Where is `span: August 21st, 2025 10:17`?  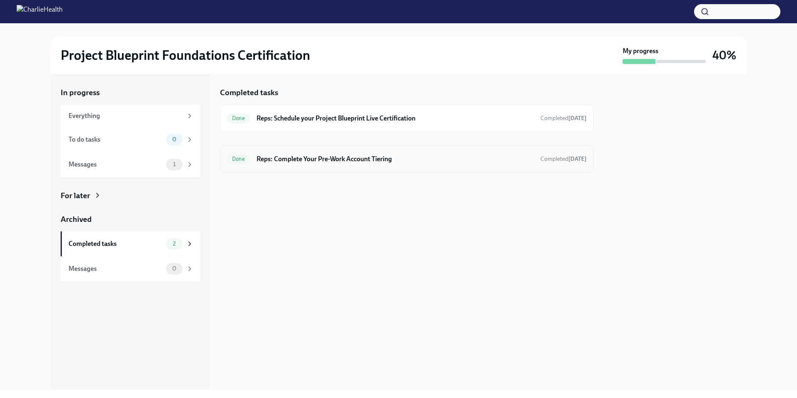
span: August 21st, 2025 10:17 is located at coordinates (563, 118).